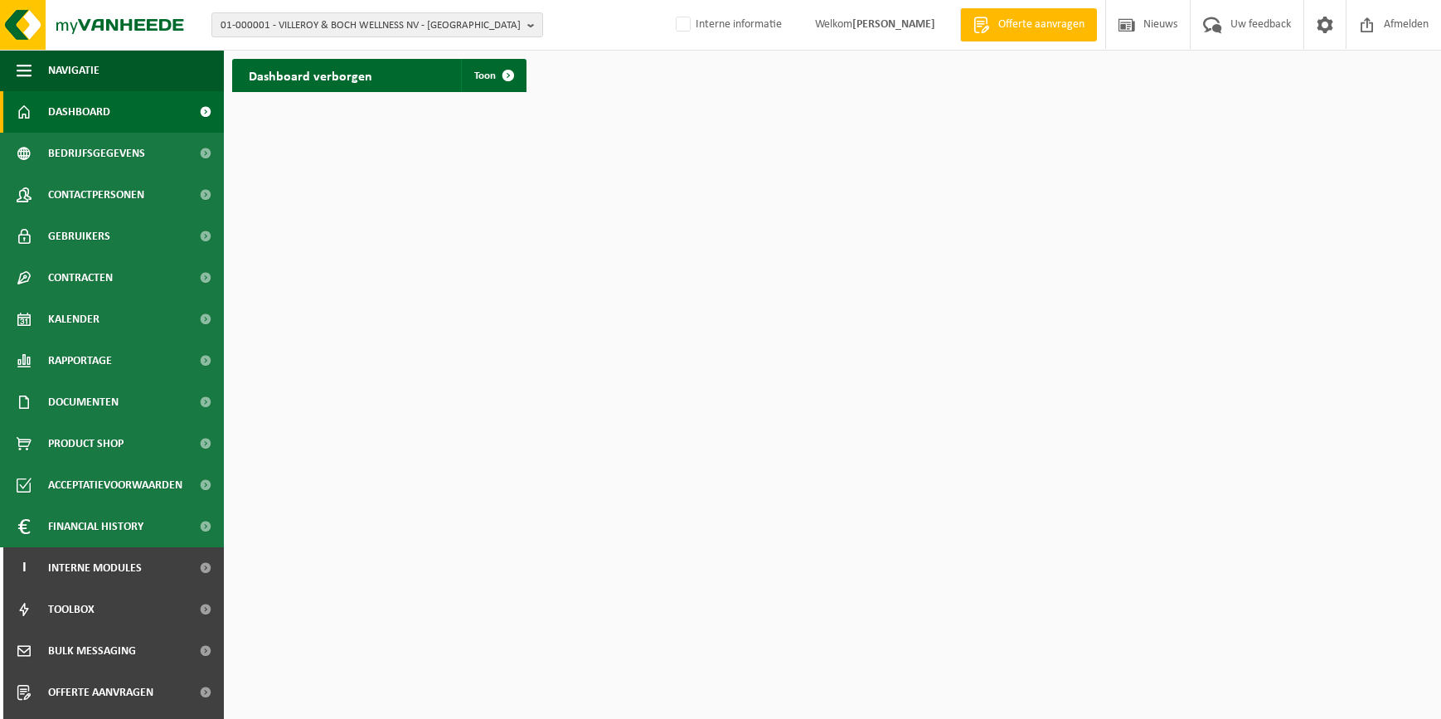 Image resolution: width=1441 pixels, height=719 pixels. I want to click on span: Bedrijfsgegevens, so click(96, 153).